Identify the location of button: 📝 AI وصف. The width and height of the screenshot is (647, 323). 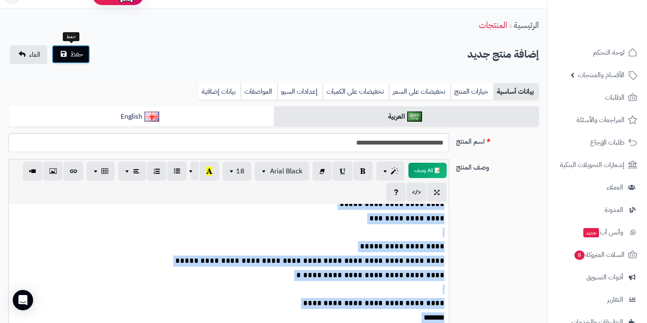
(427, 171).